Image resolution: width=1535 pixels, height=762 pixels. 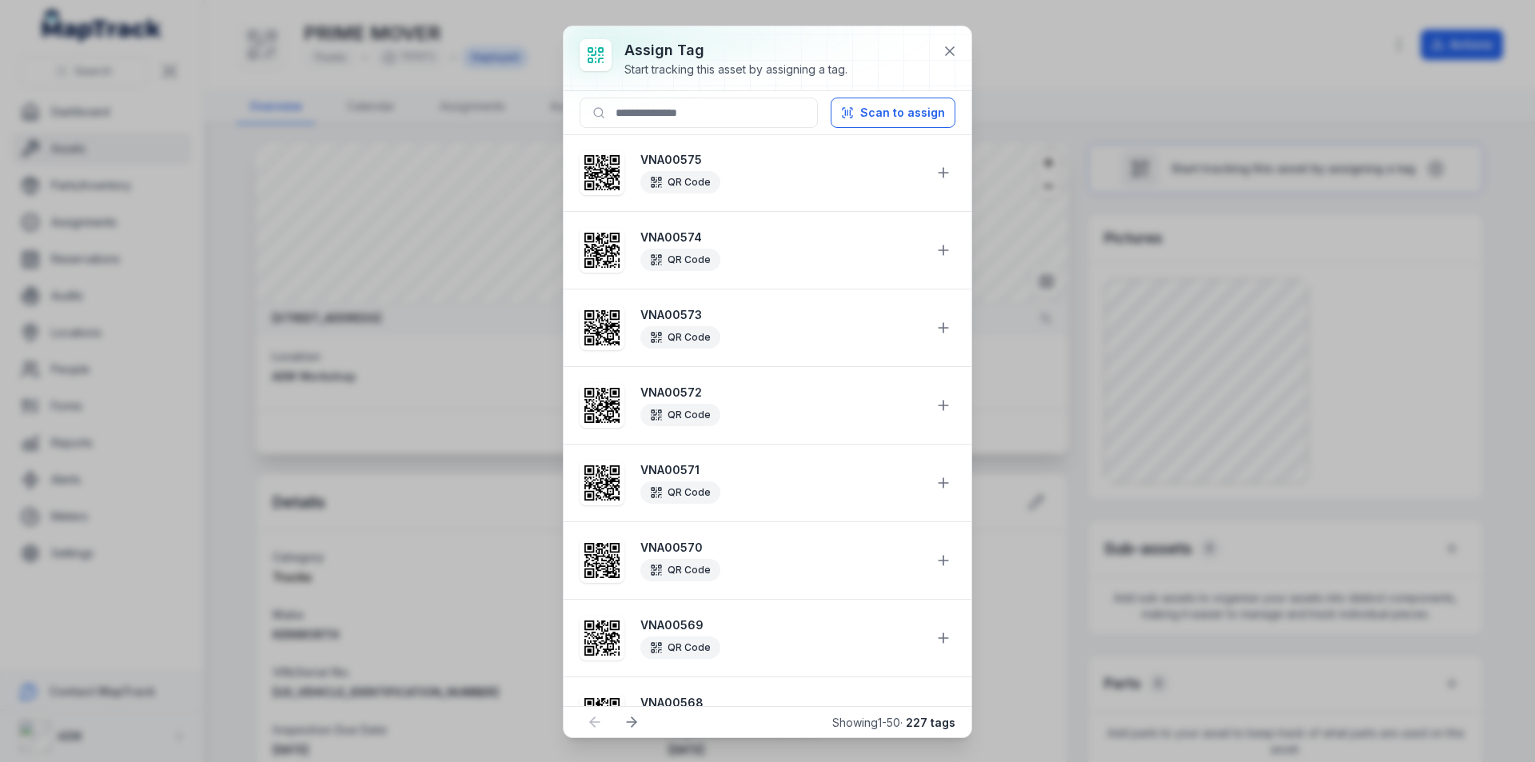 What do you see at coordinates (781, 625) in the screenshot?
I see `strong: VNA00569` at bounding box center [781, 625].